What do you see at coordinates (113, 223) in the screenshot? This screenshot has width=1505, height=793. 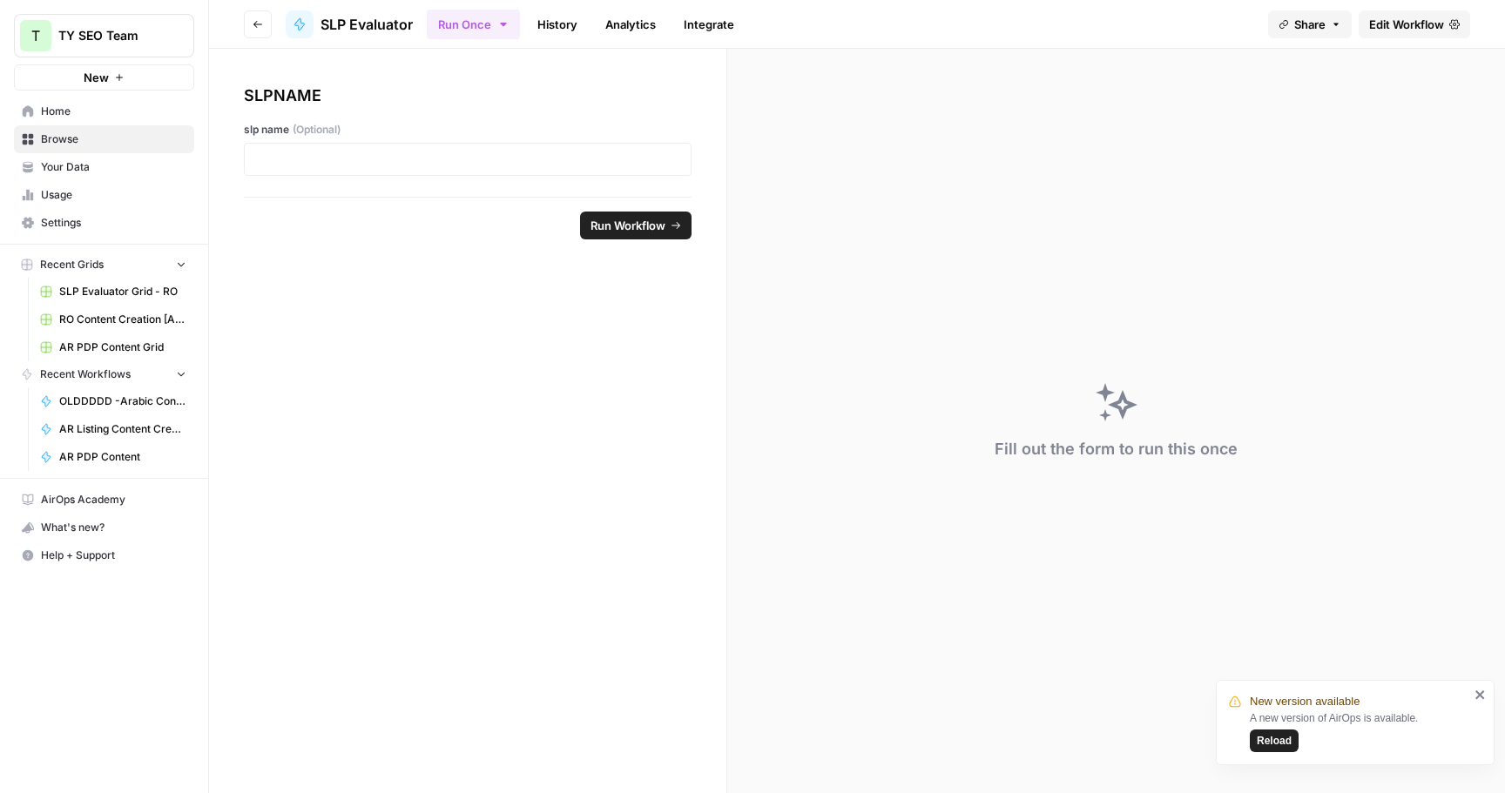 I see `span: Settings` at bounding box center [113, 223].